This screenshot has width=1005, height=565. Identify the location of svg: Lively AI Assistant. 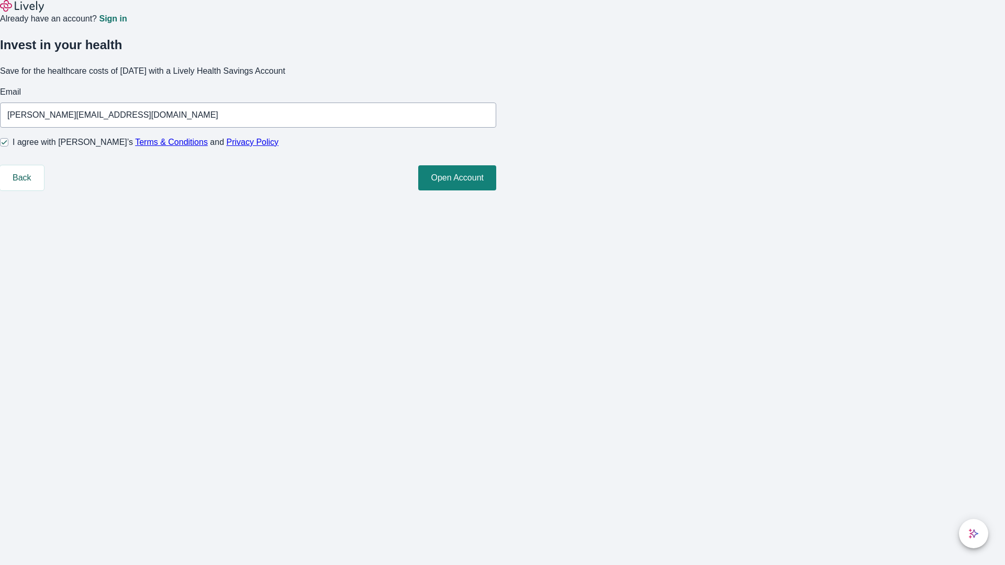
(974, 534).